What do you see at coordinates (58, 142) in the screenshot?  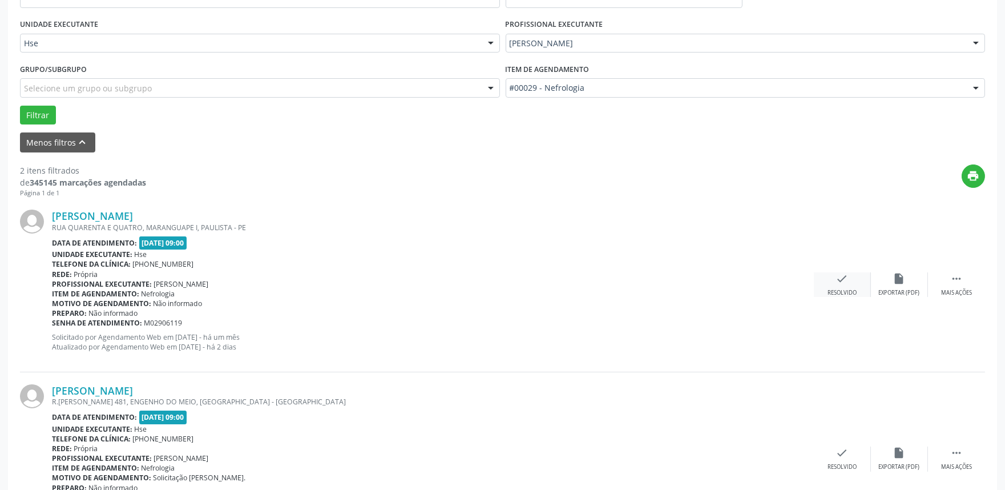 I see `button: Menos filtroskeyboard_arrow_up` at bounding box center [58, 142].